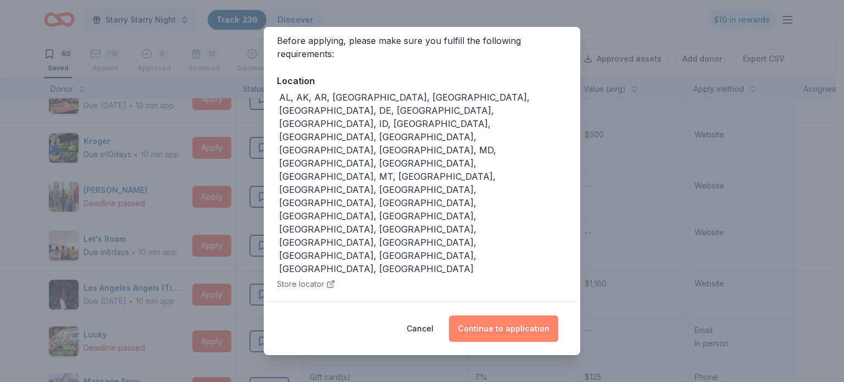  What do you see at coordinates (420, 329) in the screenshot?
I see `button: Cancel` at bounding box center [420, 329].